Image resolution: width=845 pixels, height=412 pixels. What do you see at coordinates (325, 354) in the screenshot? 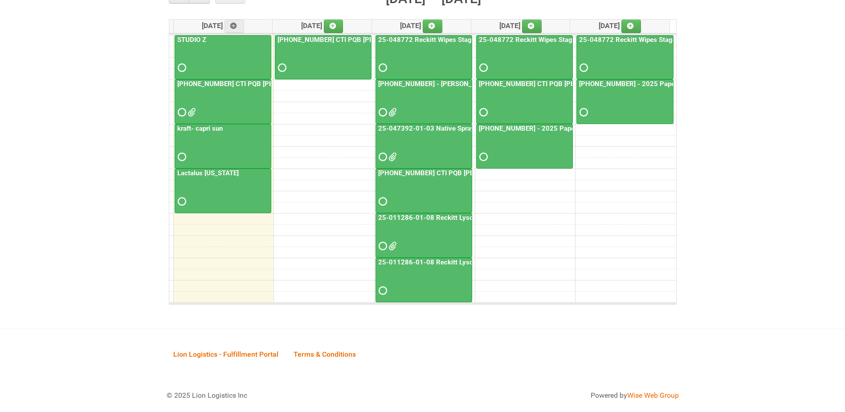
I see `a: Terms & Conditions` at bounding box center [325, 354].